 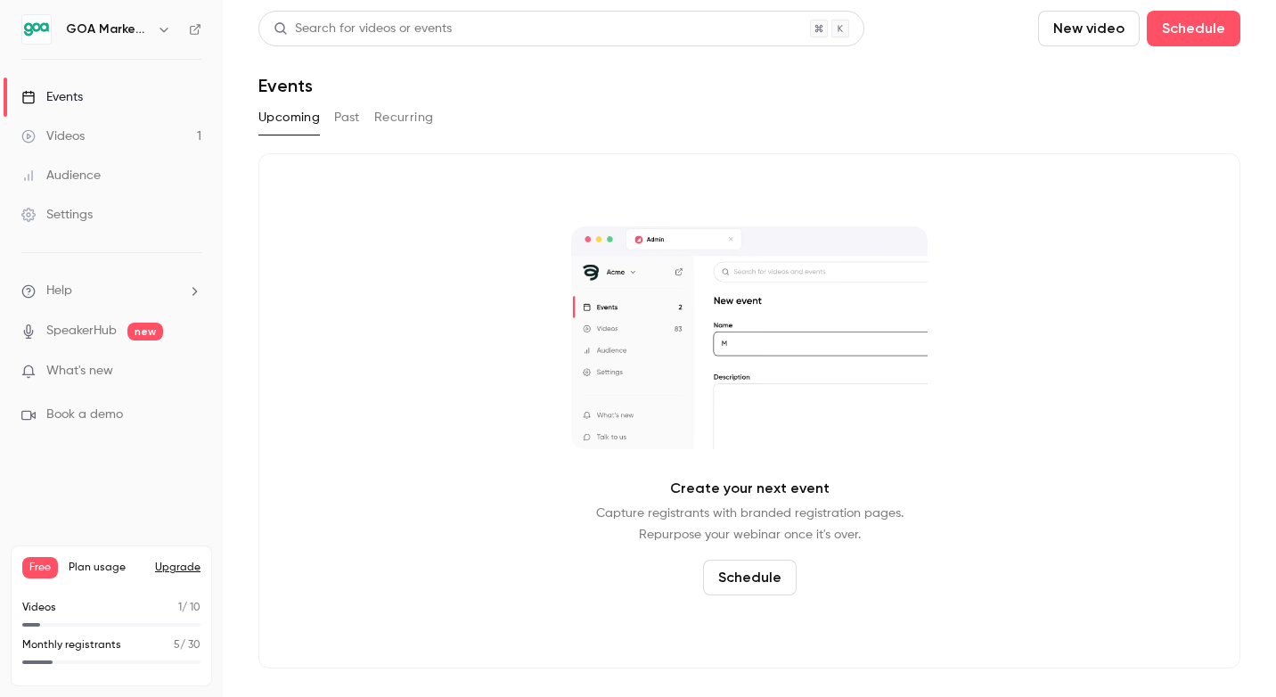 I want to click on span: 5, so click(x=176, y=645).